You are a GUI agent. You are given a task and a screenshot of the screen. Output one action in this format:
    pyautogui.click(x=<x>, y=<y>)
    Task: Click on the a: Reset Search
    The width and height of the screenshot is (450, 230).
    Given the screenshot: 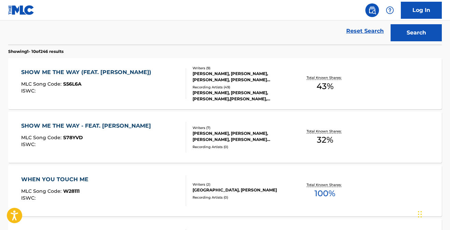 What is the action you would take?
    pyautogui.click(x=365, y=31)
    